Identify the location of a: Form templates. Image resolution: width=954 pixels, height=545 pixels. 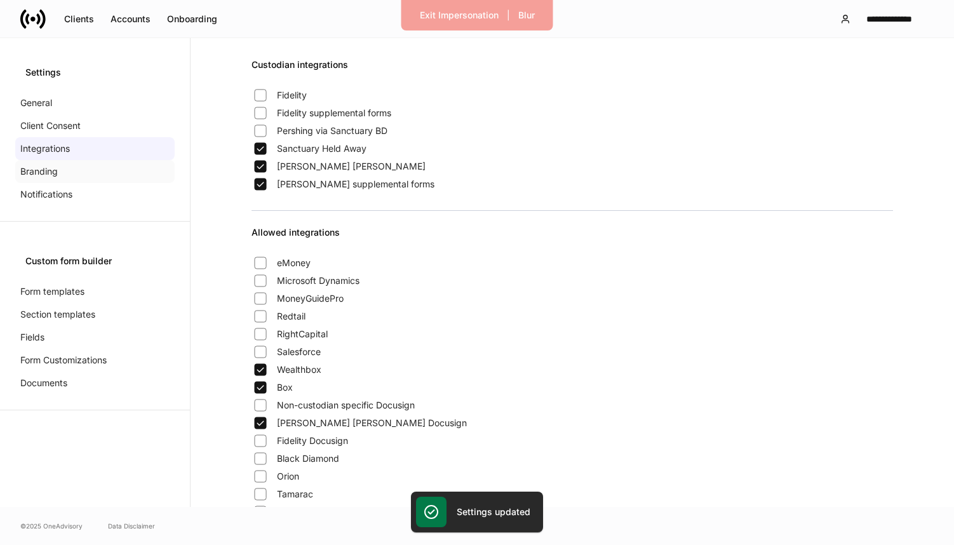
(95, 292).